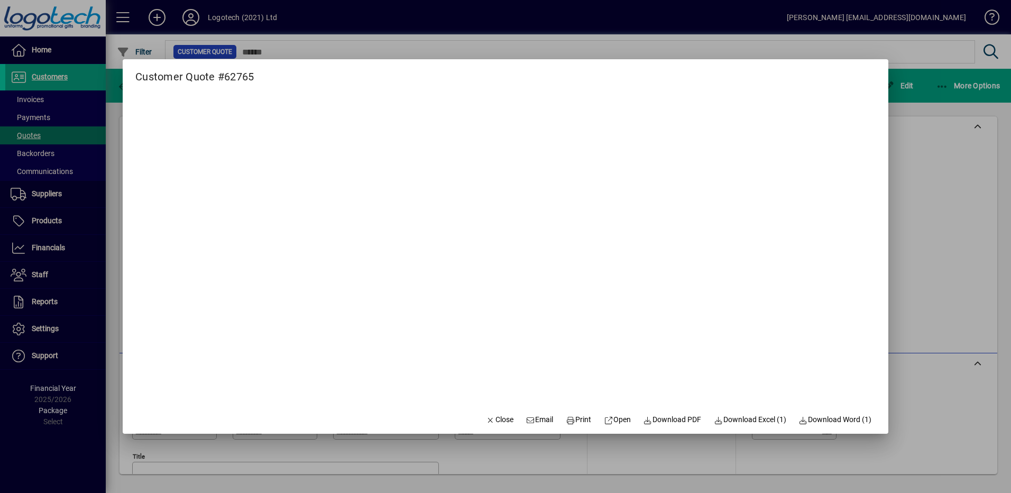  I want to click on button: Download Excel (1), so click(750, 420).